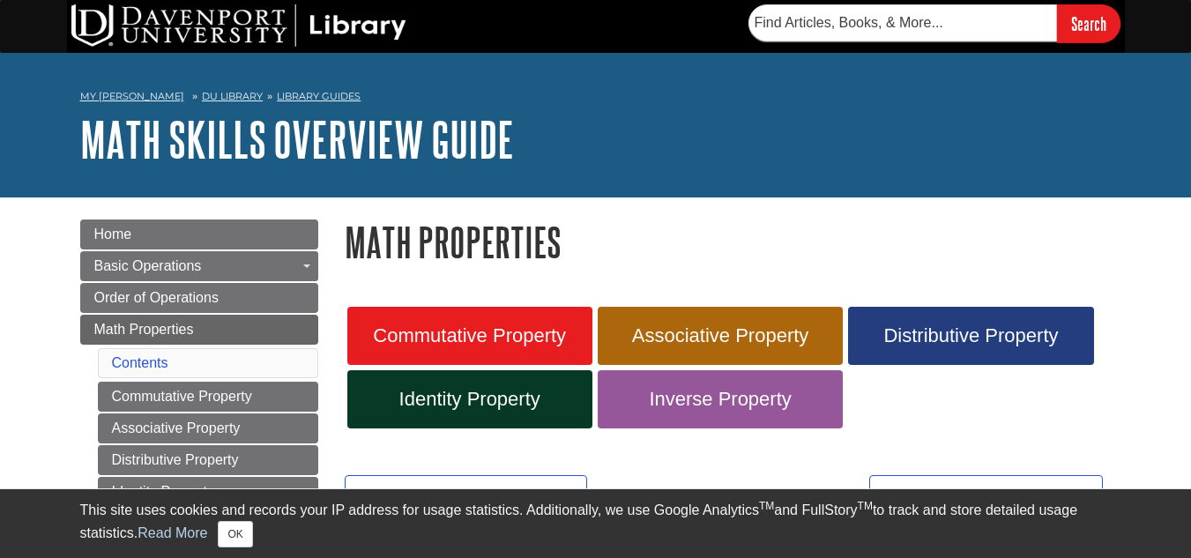  I want to click on a: Contents, so click(140, 362).